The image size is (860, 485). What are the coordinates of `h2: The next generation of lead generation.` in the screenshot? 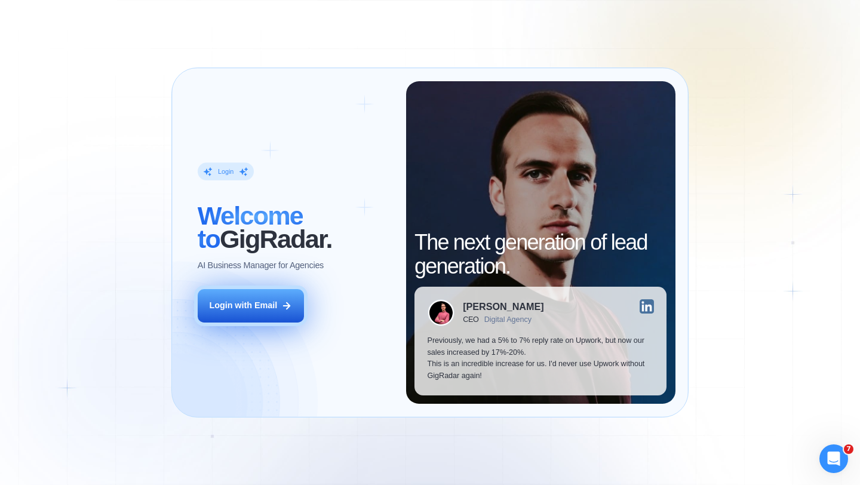 It's located at (541, 254).